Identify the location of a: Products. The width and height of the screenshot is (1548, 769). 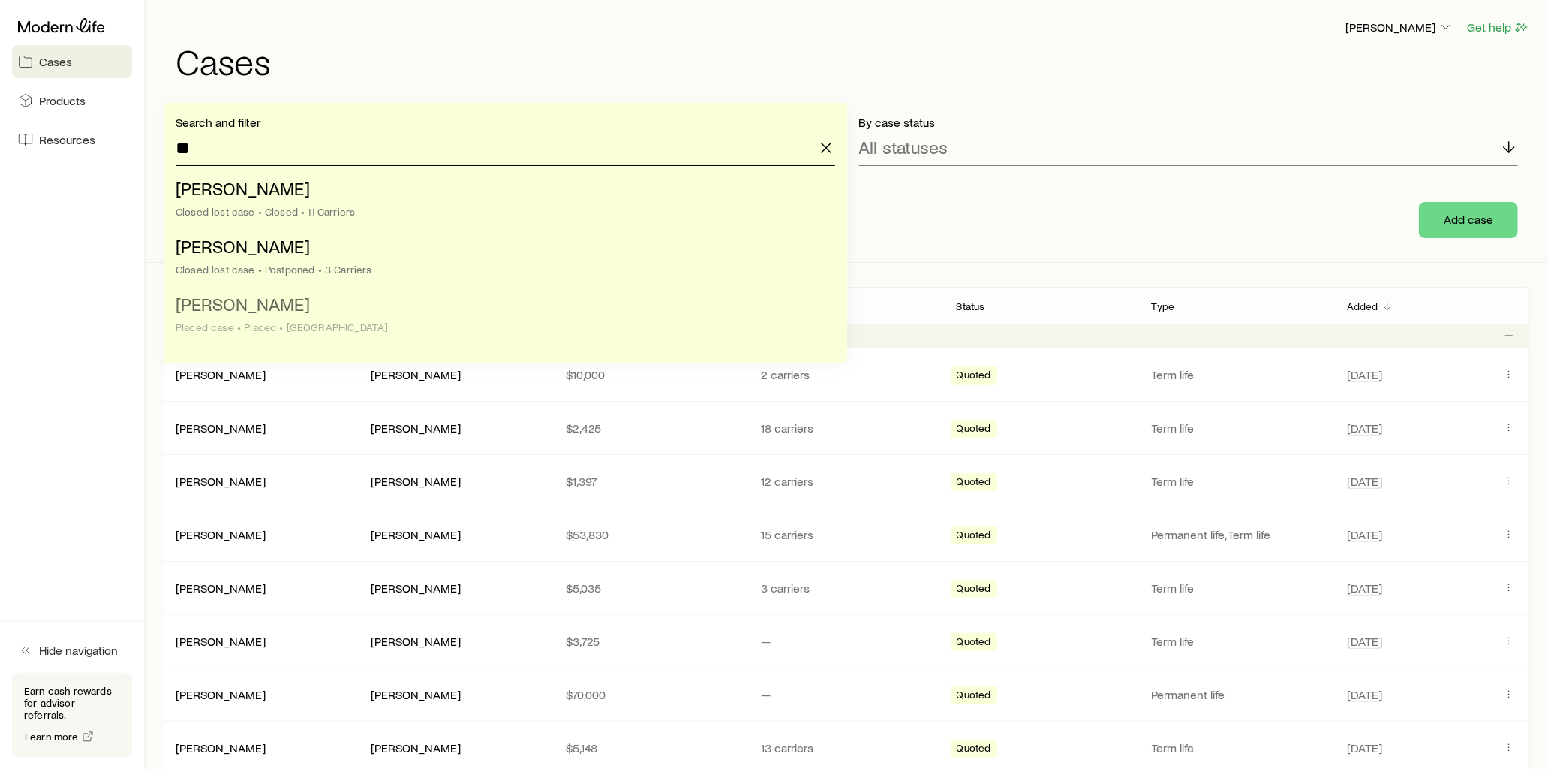
(72, 101).